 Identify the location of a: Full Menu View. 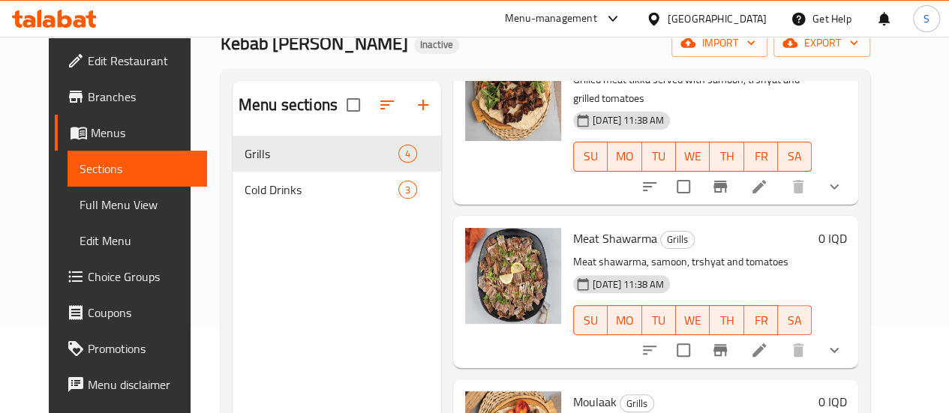
(137, 205).